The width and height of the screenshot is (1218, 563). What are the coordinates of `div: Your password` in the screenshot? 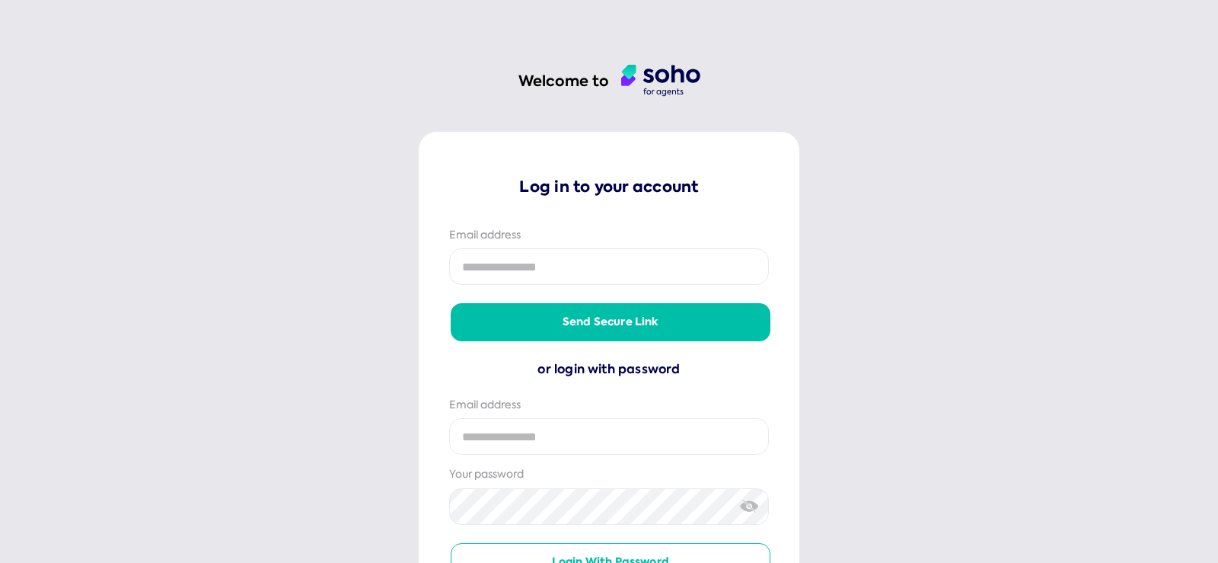 It's located at (609, 474).